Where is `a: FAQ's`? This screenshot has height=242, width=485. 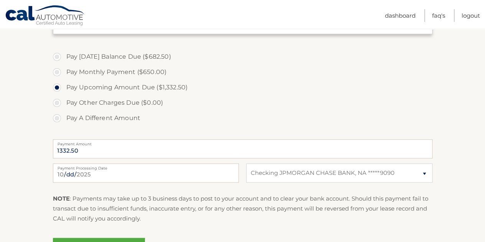 a: FAQ's is located at coordinates (438, 15).